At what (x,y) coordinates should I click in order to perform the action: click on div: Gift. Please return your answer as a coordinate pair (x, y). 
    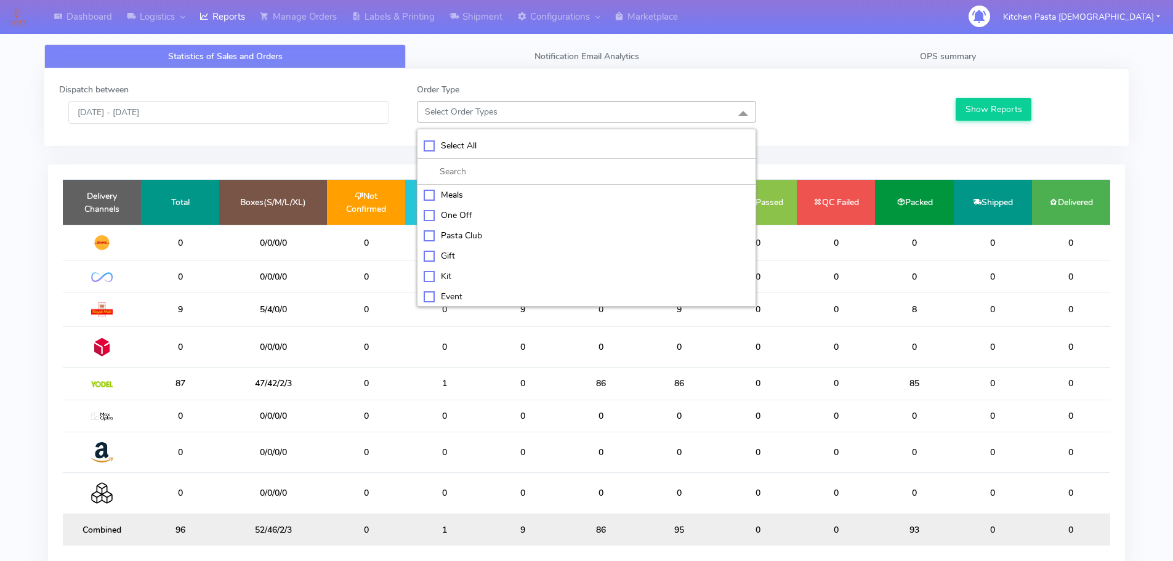
    Looking at the image, I should click on (586, 255).